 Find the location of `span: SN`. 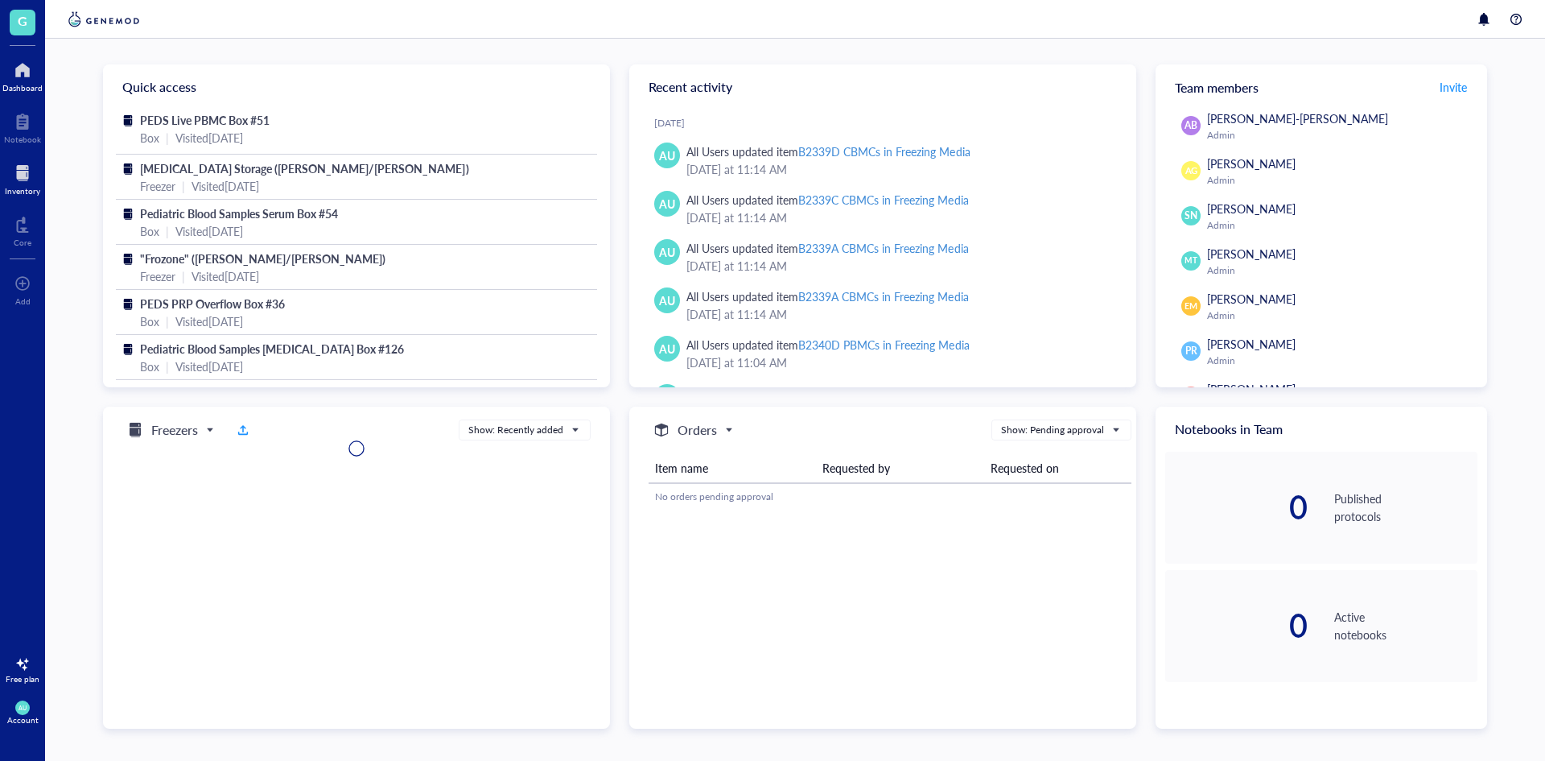

span: SN is located at coordinates (1191, 216).